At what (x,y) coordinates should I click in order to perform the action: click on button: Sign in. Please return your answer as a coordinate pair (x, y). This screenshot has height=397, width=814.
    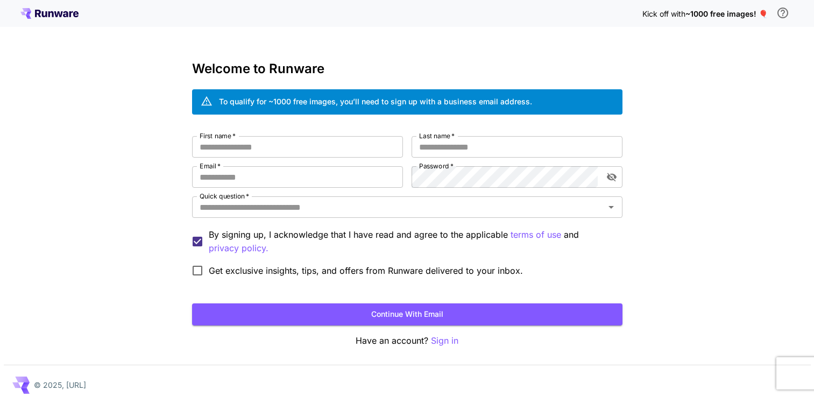
    Looking at the image, I should click on (445, 341).